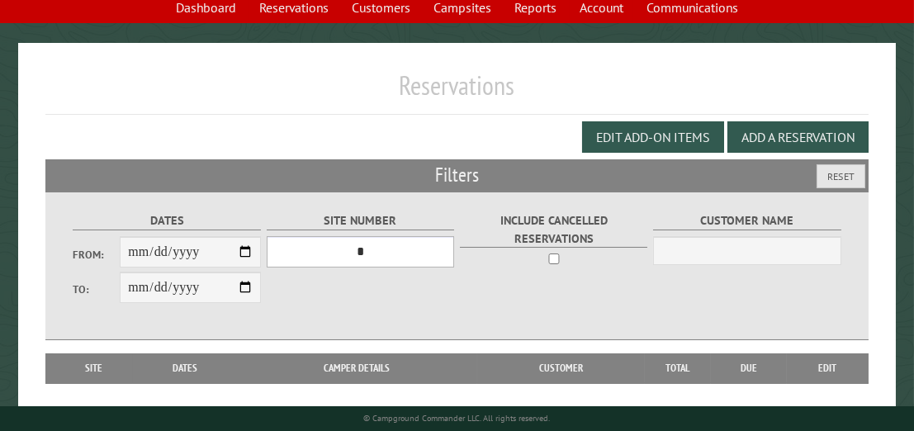 This screenshot has width=914, height=431. What do you see at coordinates (678, 368) in the screenshot?
I see `th: Total` at bounding box center [678, 368].